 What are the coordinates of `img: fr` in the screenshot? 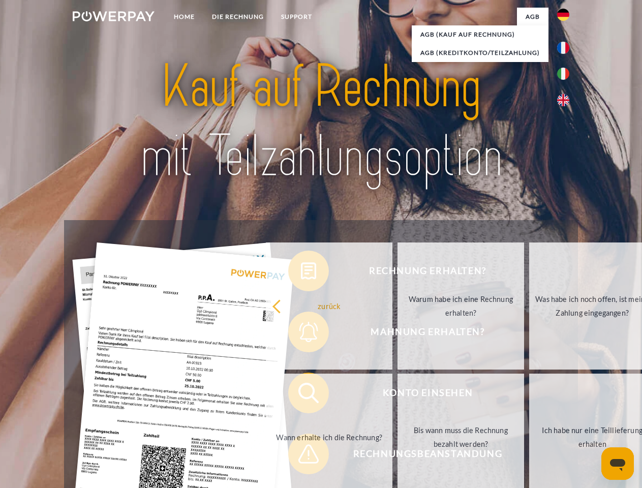 It's located at (563, 48).